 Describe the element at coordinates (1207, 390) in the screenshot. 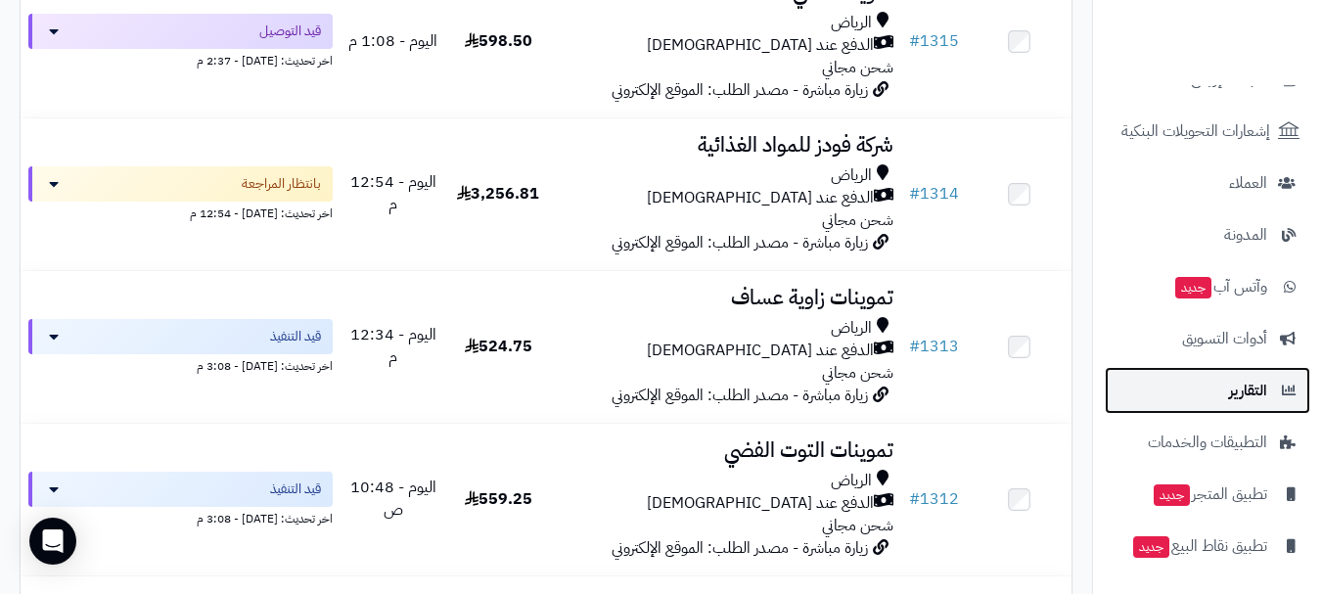

I see `a: التقارير` at that location.